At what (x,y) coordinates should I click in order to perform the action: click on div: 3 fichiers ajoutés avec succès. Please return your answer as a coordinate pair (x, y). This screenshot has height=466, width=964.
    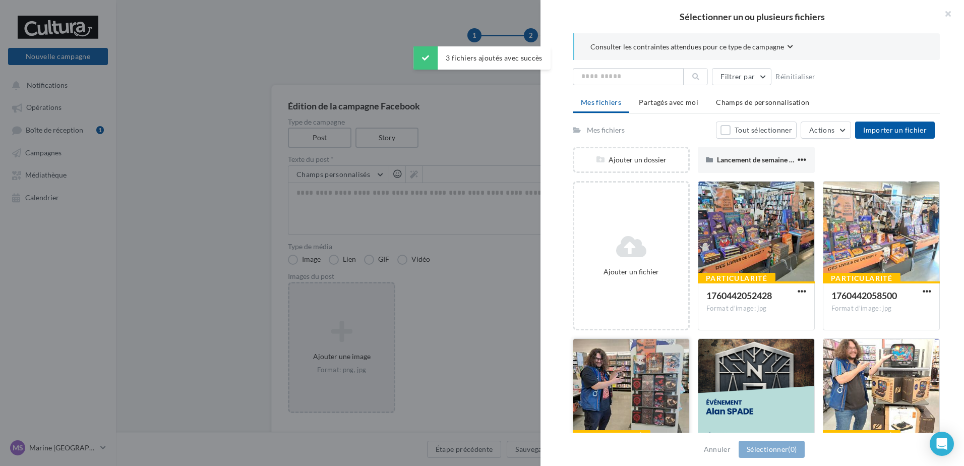
    Looking at the image, I should click on (482, 58).